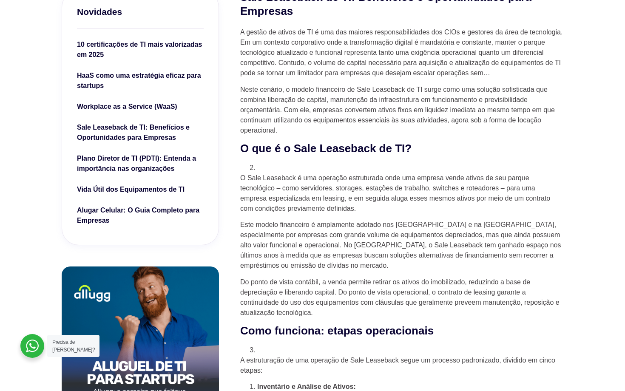 The width and height of the screenshot is (625, 391). I want to click on p: Neste cenário, o modelo financeiro de Sale Leaseback de TI surge como uma solução sofisticada que..., so click(402, 110).